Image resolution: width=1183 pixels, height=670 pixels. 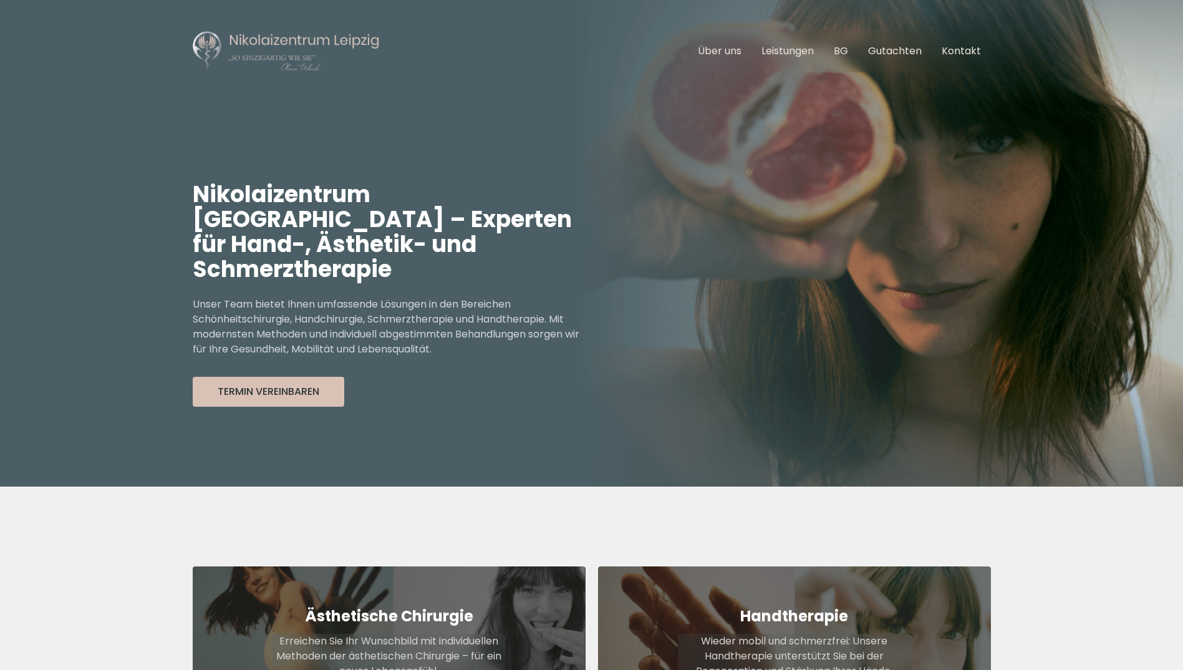 What do you see at coordinates (794, 616) in the screenshot?
I see `strong: Handtherapie` at bounding box center [794, 616].